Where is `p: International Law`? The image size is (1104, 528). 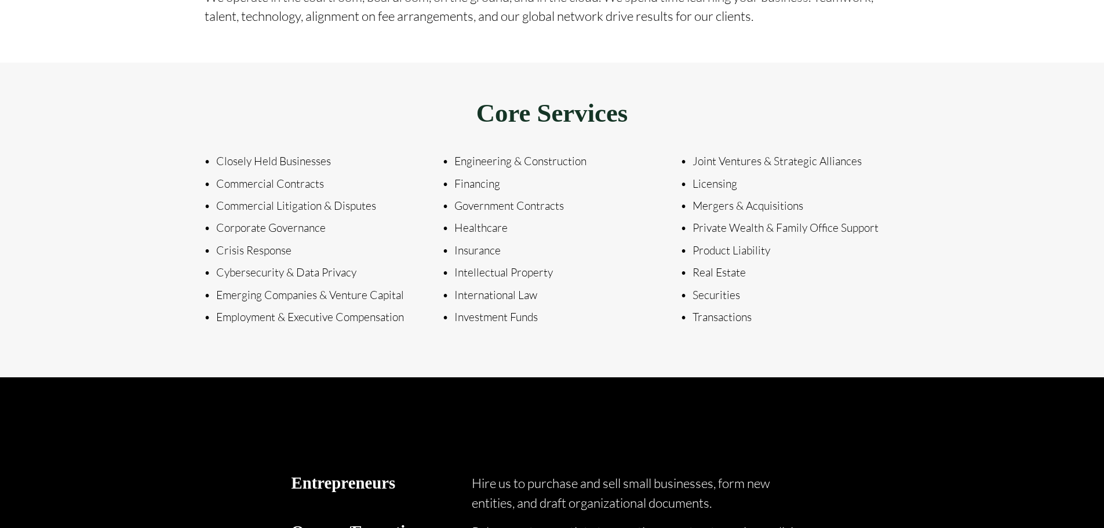 p: International Law is located at coordinates (558, 295).